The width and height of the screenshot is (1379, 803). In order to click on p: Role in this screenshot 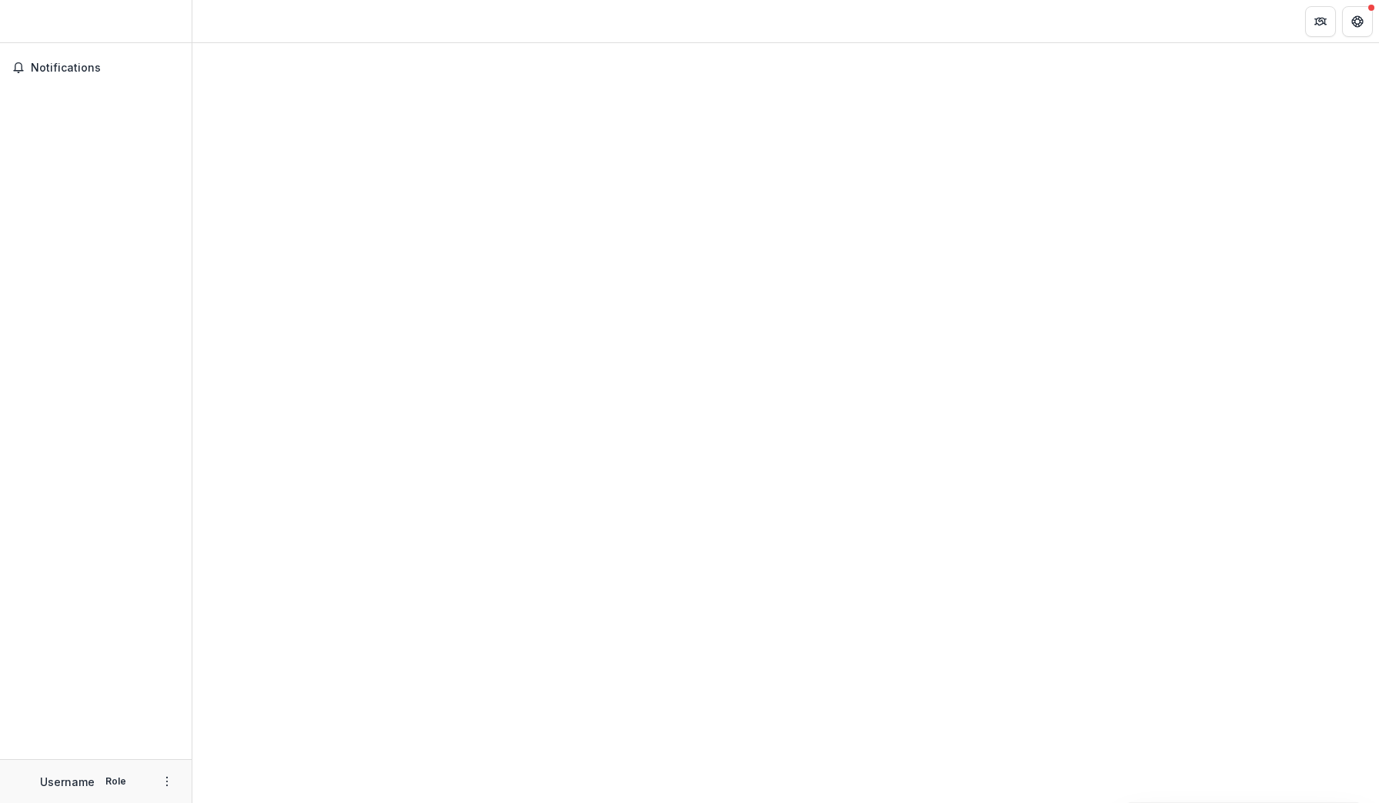, I will do `click(115, 781)`.